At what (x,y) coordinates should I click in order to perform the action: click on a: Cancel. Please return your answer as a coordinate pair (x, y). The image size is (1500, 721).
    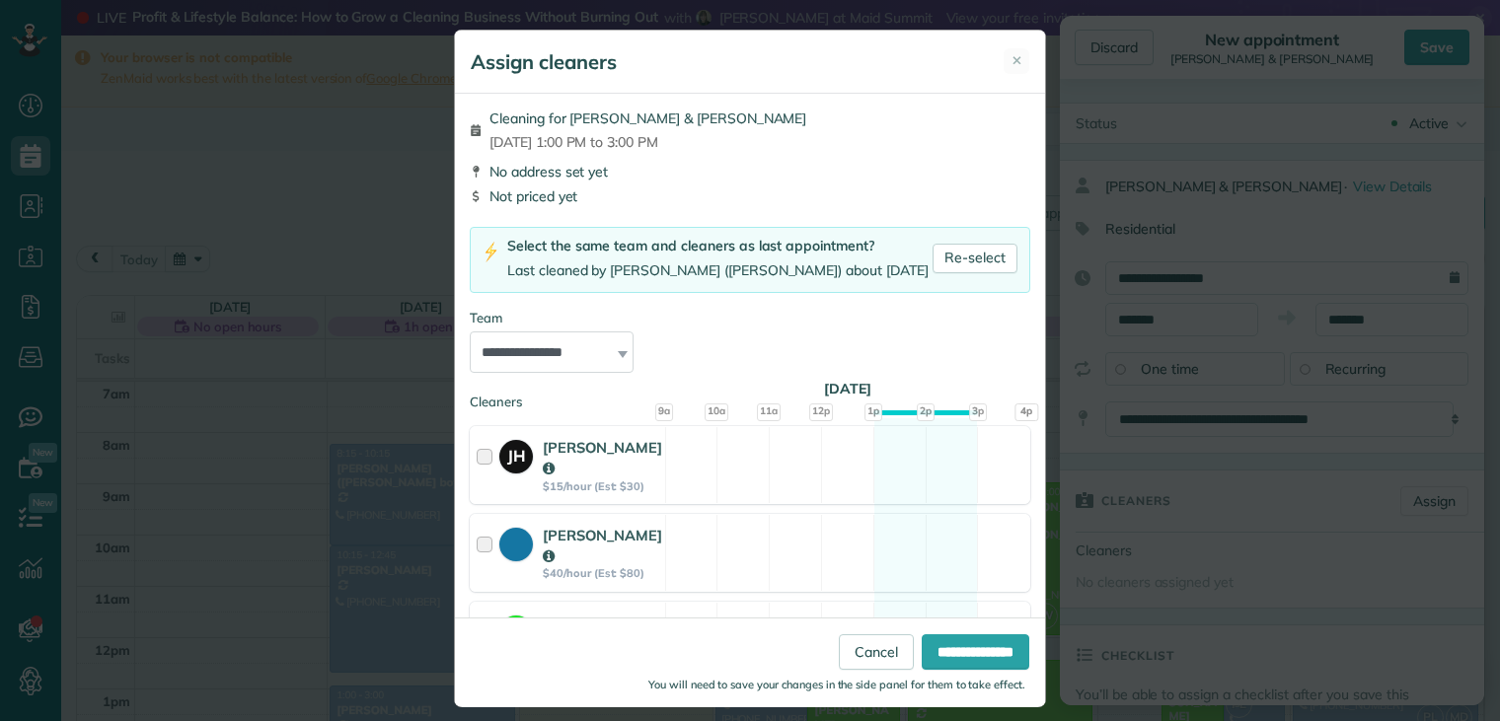
    Looking at the image, I should click on (876, 652).